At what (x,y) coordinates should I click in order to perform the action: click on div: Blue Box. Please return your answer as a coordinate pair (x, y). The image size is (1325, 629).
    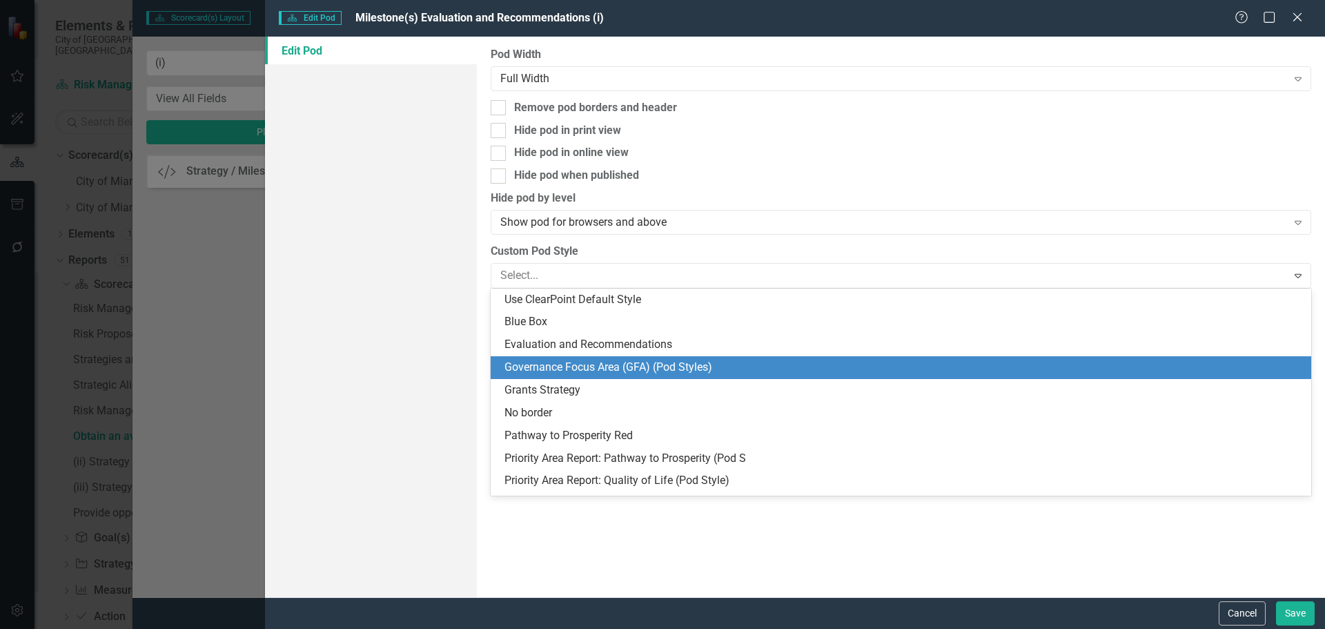
    Looking at the image, I should click on (903, 322).